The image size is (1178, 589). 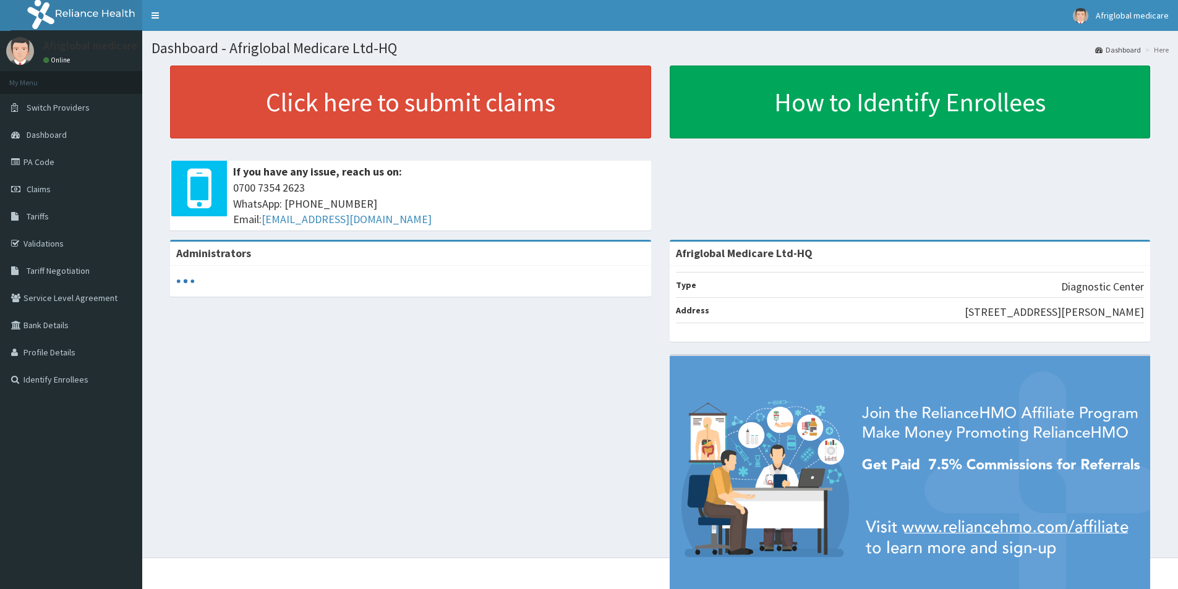 What do you see at coordinates (58, 60) in the screenshot?
I see `a: Online` at bounding box center [58, 60].